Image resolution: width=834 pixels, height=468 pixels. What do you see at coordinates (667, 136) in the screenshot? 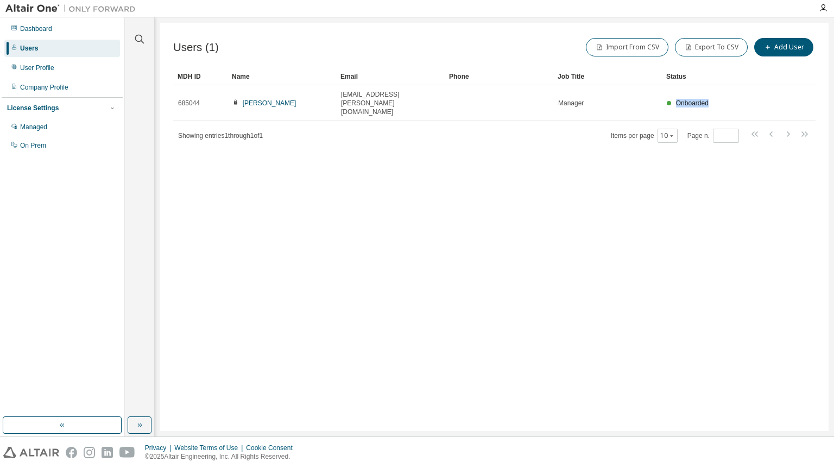
I see `button: 10` at bounding box center [667, 136].